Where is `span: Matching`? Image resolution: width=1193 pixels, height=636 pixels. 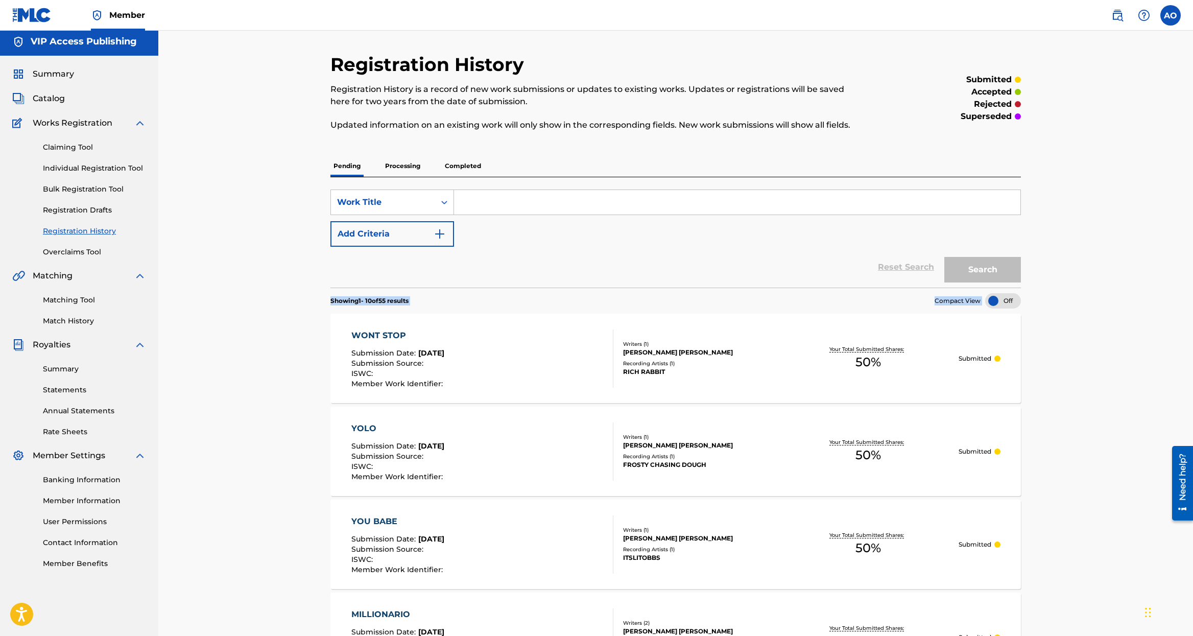 span: Matching is located at coordinates (53, 276).